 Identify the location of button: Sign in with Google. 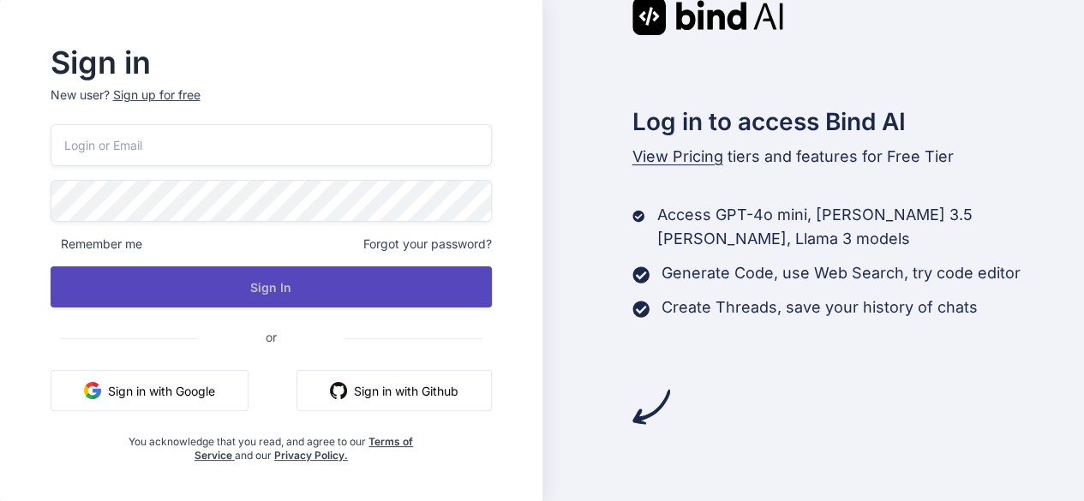
(149, 391).